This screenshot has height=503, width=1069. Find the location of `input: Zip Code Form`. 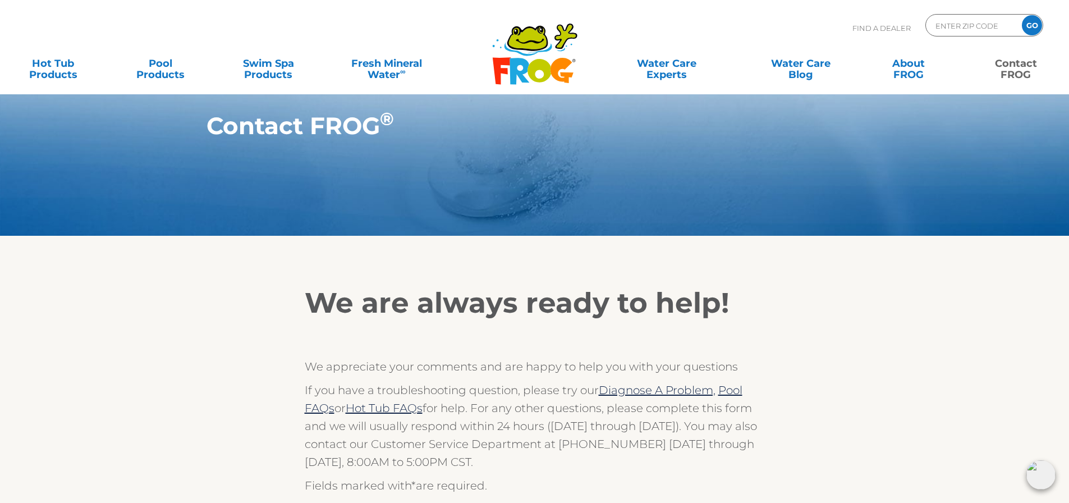

input: Zip Code Form is located at coordinates (972, 25).